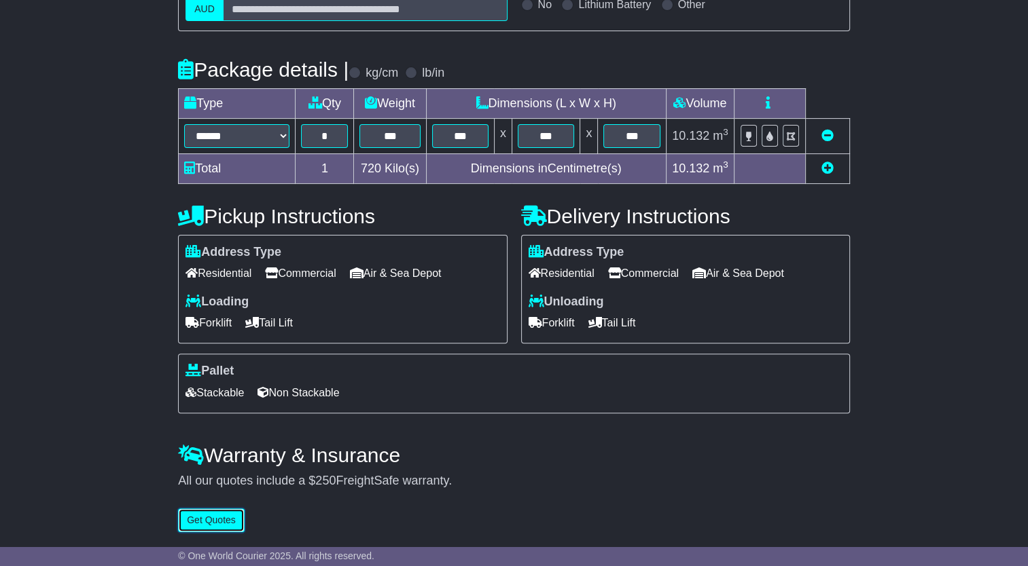 Image resolution: width=1028 pixels, height=566 pixels. What do you see at coordinates (685, 216) in the screenshot?
I see `h4: Delivery Instructions` at bounding box center [685, 216].